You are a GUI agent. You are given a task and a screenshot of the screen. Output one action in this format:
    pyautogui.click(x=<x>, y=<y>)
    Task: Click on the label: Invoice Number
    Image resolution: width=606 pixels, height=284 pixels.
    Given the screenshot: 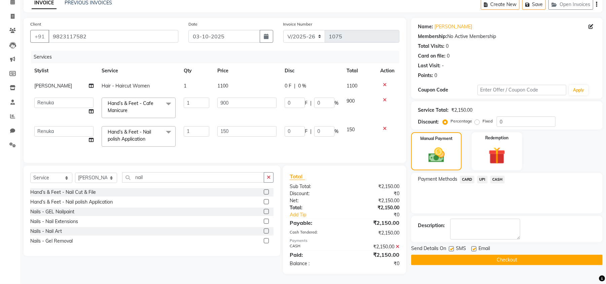 What is the action you would take?
    pyautogui.click(x=298, y=24)
    